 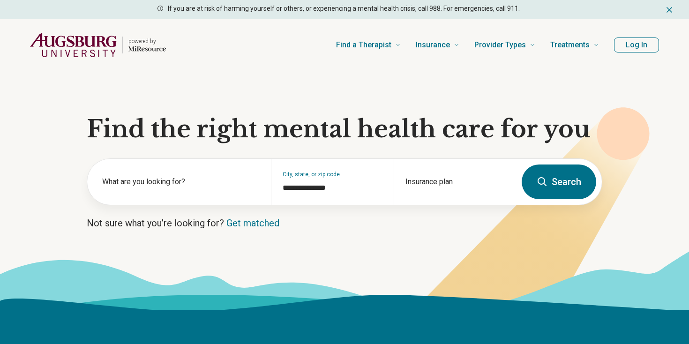 What do you see at coordinates (504, 45) in the screenshot?
I see `a: Provider Types` at bounding box center [504, 45].